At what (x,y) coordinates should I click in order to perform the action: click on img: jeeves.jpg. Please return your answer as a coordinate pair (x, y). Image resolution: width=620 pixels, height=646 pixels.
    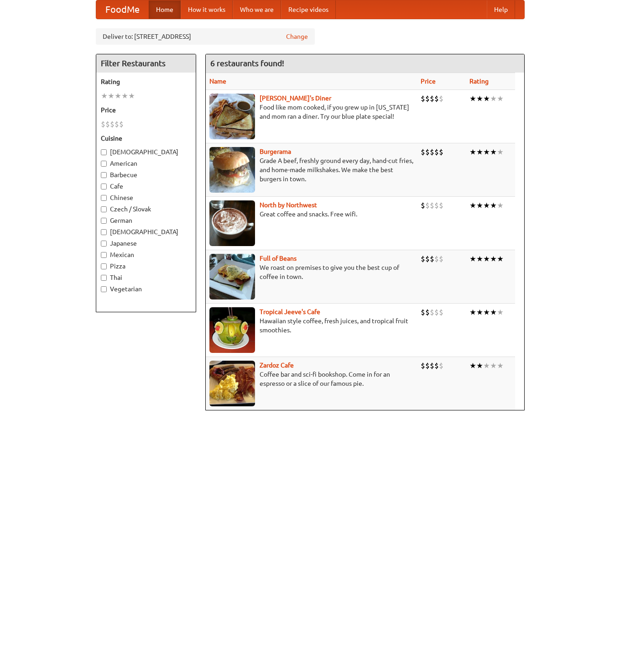
    Looking at the image, I should click on (232, 330).